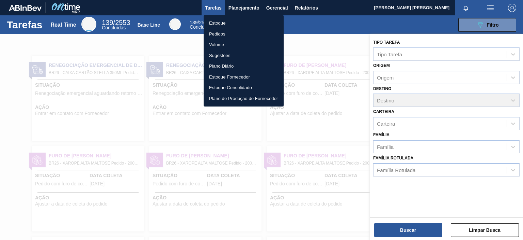 The height and width of the screenshot is (240, 523). What do you see at coordinates (244, 88) in the screenshot?
I see `a: Estoque Consolidado` at bounding box center [244, 88].